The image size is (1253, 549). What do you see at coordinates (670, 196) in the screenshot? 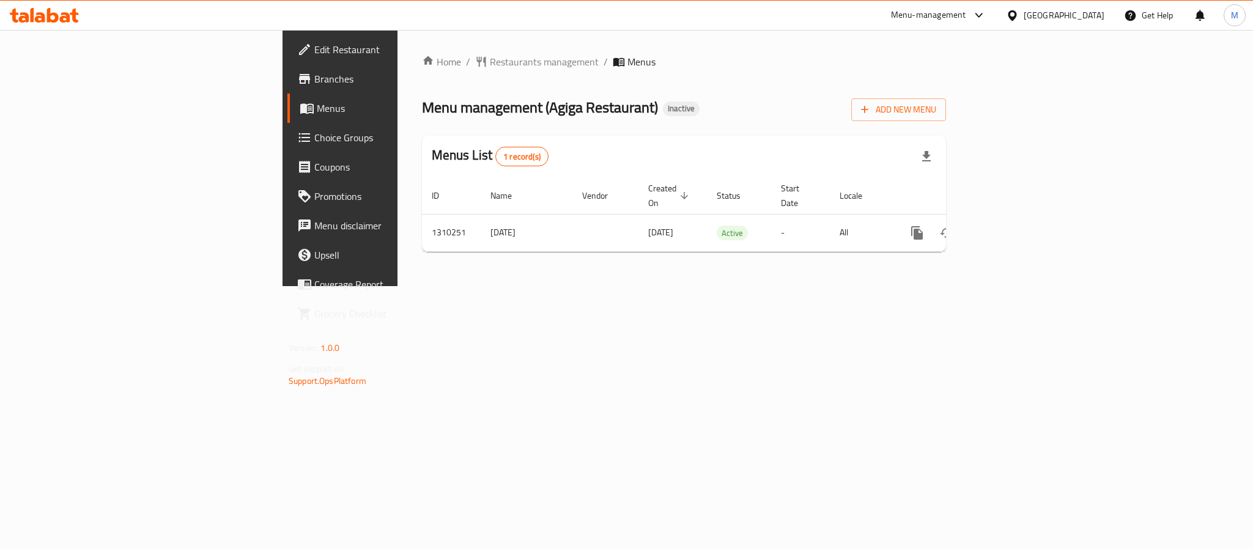
I see `span: Created On` at bounding box center [670, 196].